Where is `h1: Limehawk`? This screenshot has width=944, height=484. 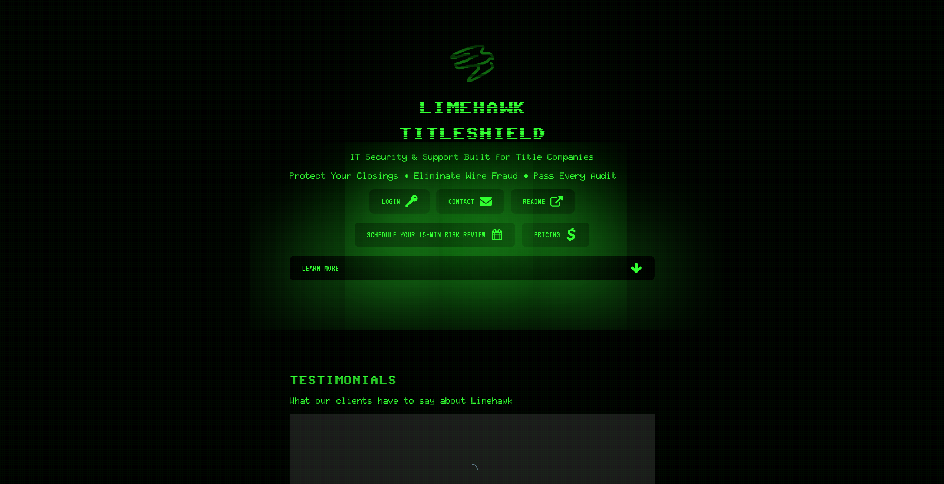
h1: Limehawk is located at coordinates (472, 108).